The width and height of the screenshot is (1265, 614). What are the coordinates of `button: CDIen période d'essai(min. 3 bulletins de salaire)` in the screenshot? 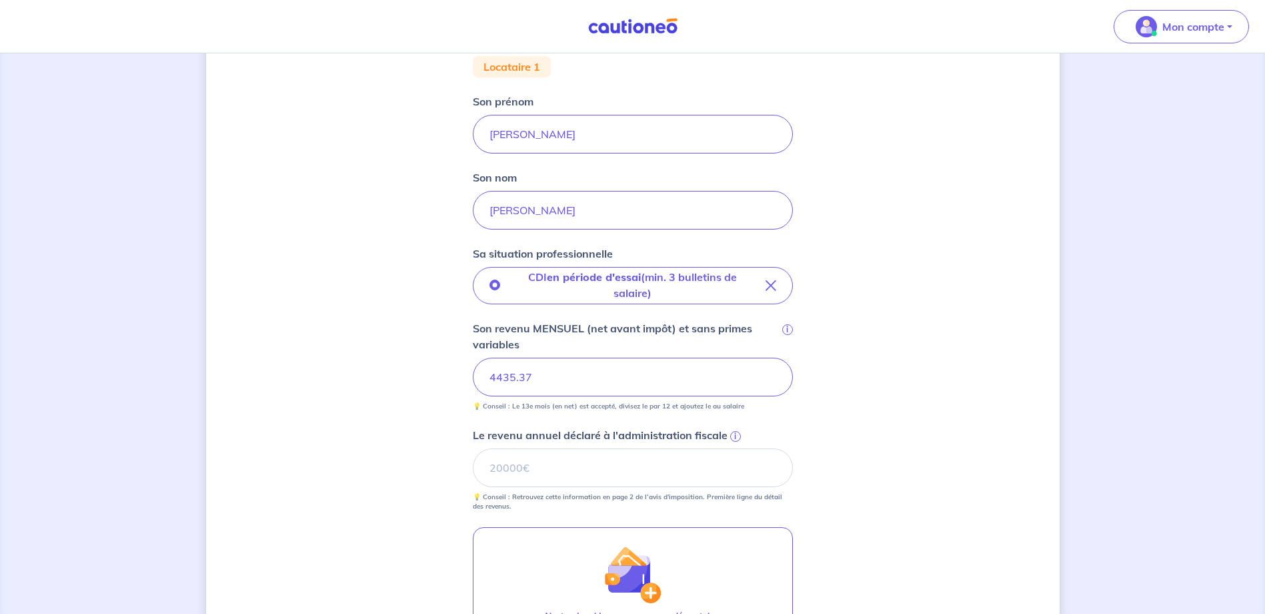 It's located at (633, 286).